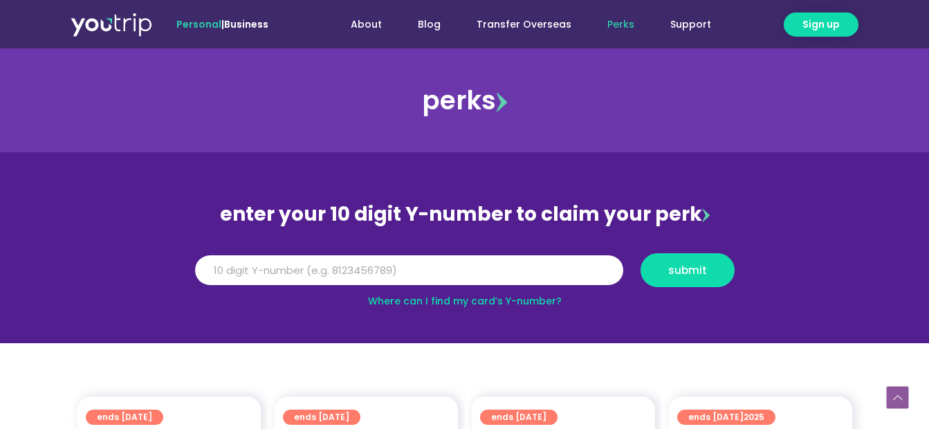 The image size is (929, 429). What do you see at coordinates (198, 24) in the screenshot?
I see `span: Personal` at bounding box center [198, 24].